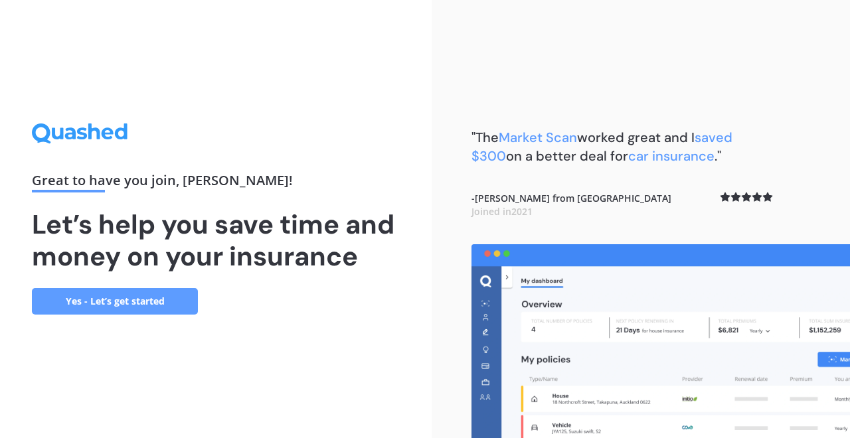 This screenshot has width=850, height=438. I want to click on h1: Let’s help you save time and money on your insurance, so click(216, 240).